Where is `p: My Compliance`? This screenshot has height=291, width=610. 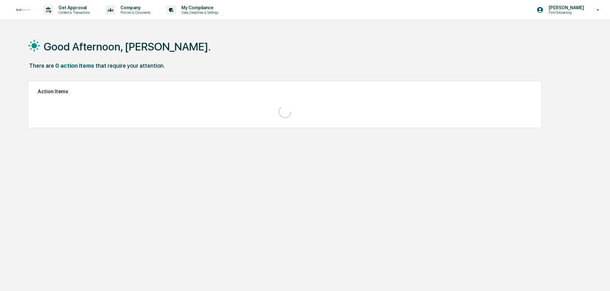 p: My Compliance is located at coordinates (199, 8).